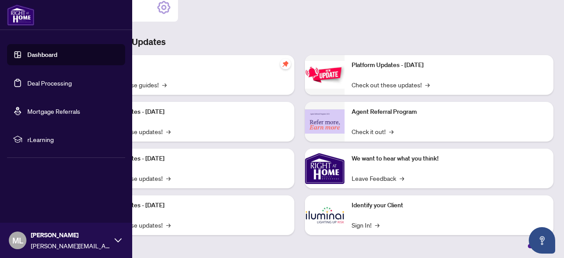 This screenshot has height=258, width=564. What do you see at coordinates (449, 205) in the screenshot?
I see `p: Identify your Client` at bounding box center [449, 205].